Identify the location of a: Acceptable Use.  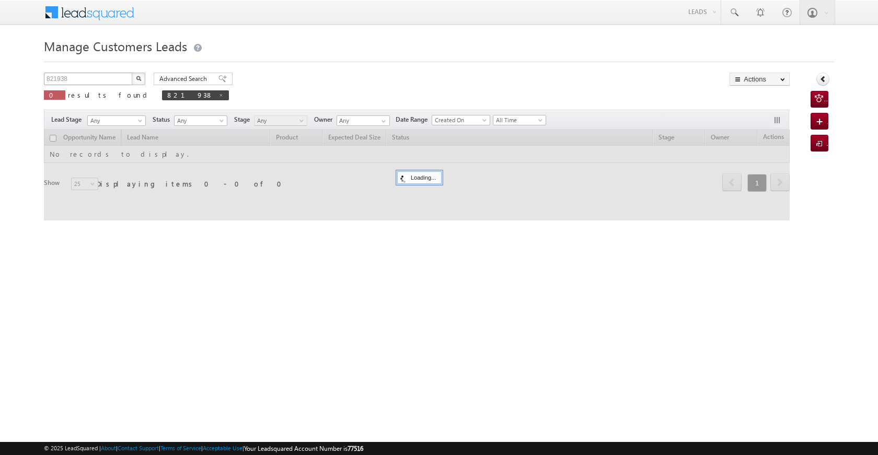
(223, 448).